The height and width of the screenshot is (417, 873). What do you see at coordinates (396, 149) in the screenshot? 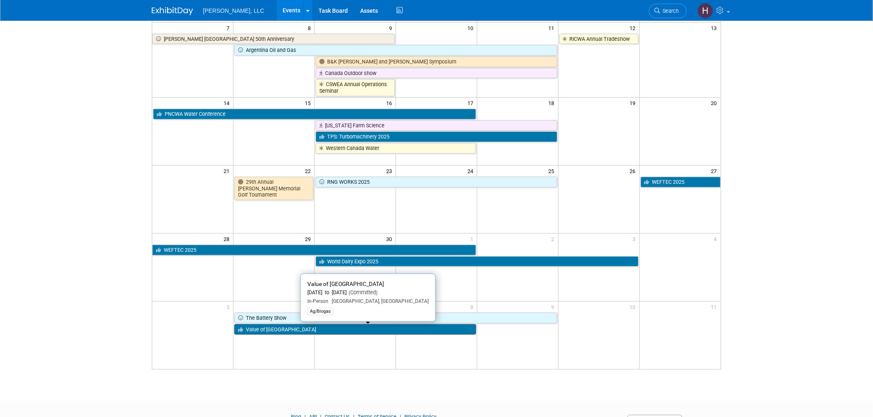
I see `a: Western Canada Water` at bounding box center [396, 149].